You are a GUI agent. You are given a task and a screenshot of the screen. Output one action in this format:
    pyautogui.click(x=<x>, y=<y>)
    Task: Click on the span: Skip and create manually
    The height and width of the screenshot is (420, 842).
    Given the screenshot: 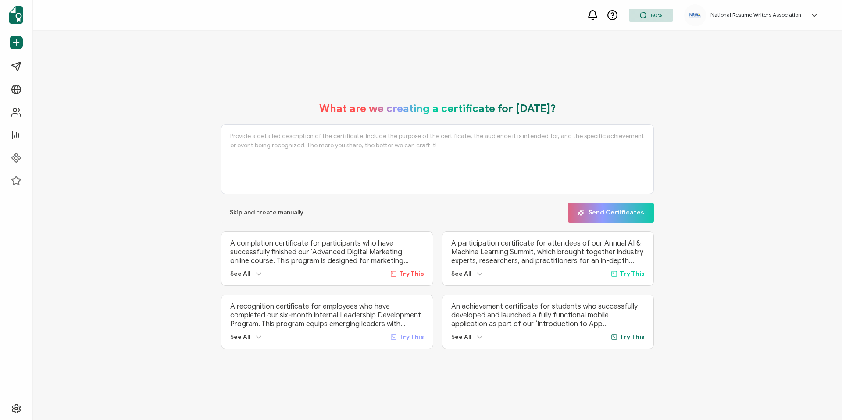 What is the action you would take?
    pyautogui.click(x=267, y=213)
    